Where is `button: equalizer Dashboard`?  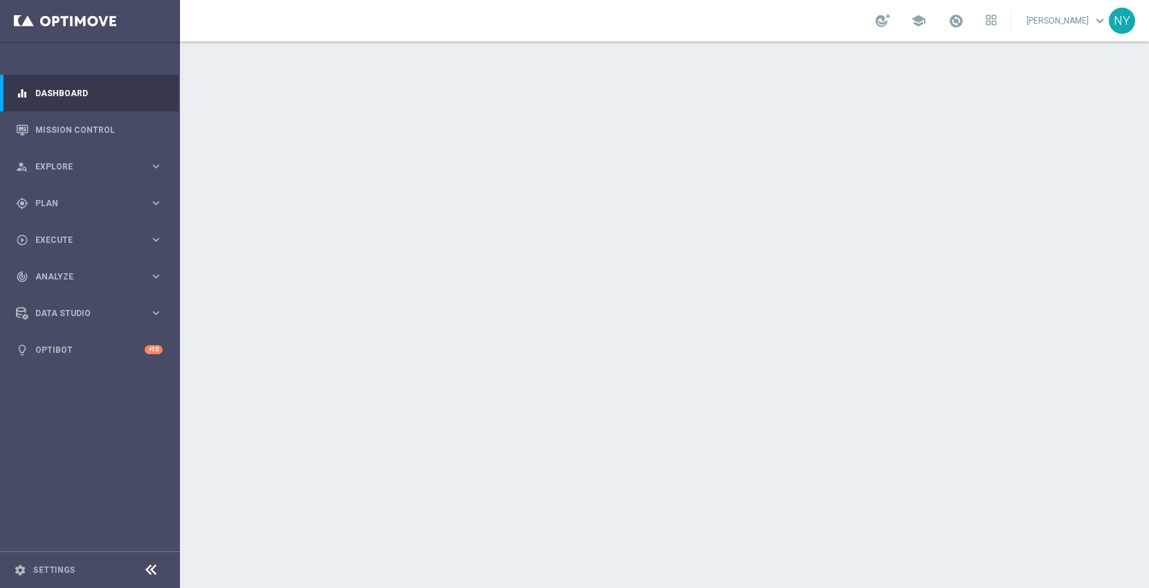 button: equalizer Dashboard is located at coordinates (89, 93).